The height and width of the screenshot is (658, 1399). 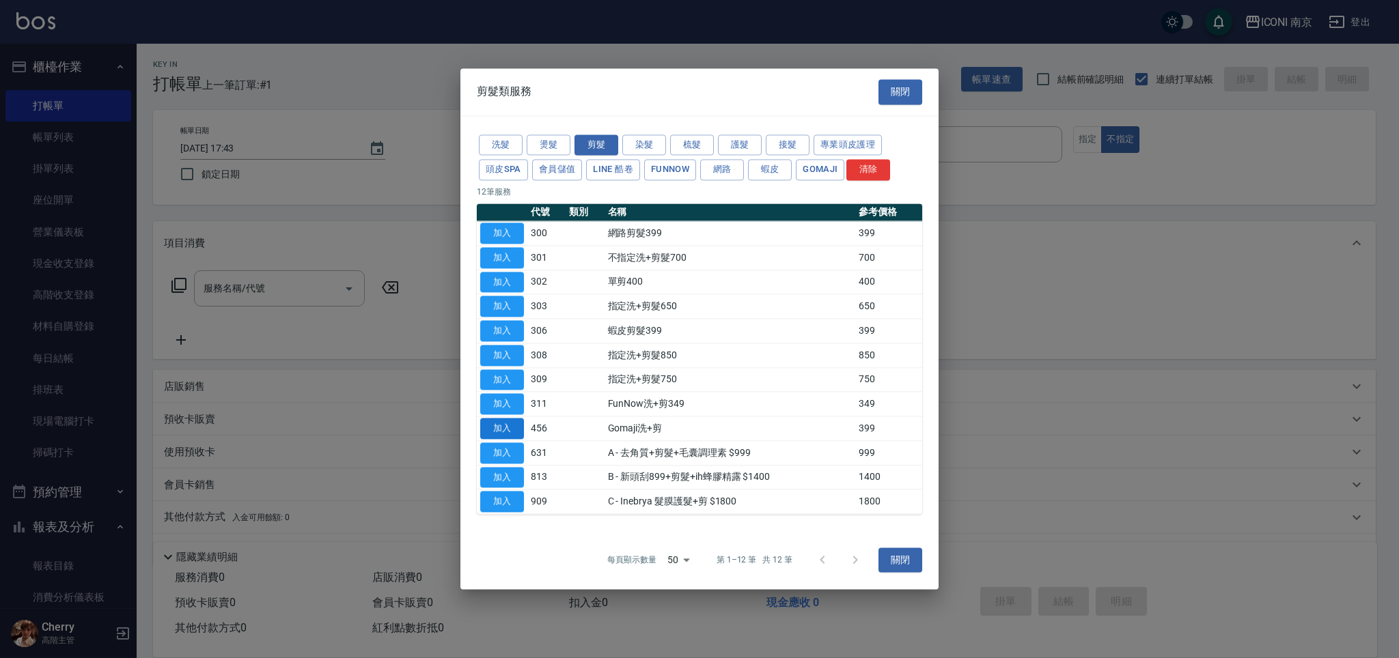 What do you see at coordinates (613, 170) in the screenshot?
I see `button: LINE 酷卷` at bounding box center [613, 170].